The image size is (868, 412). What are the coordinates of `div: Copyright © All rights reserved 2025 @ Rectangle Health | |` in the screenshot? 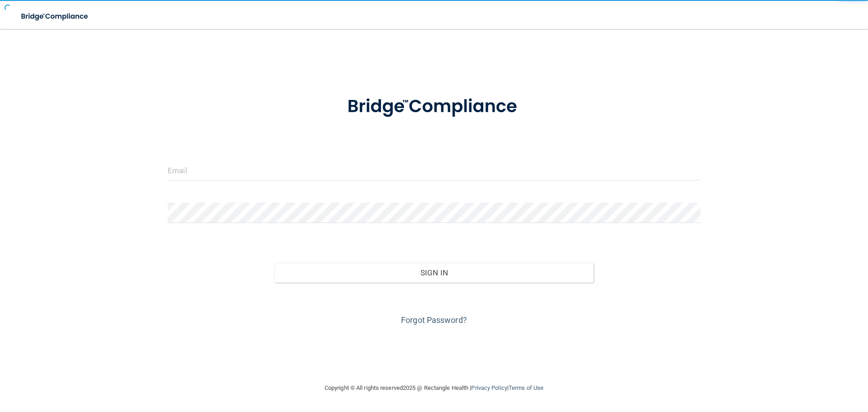 It's located at (434, 388).